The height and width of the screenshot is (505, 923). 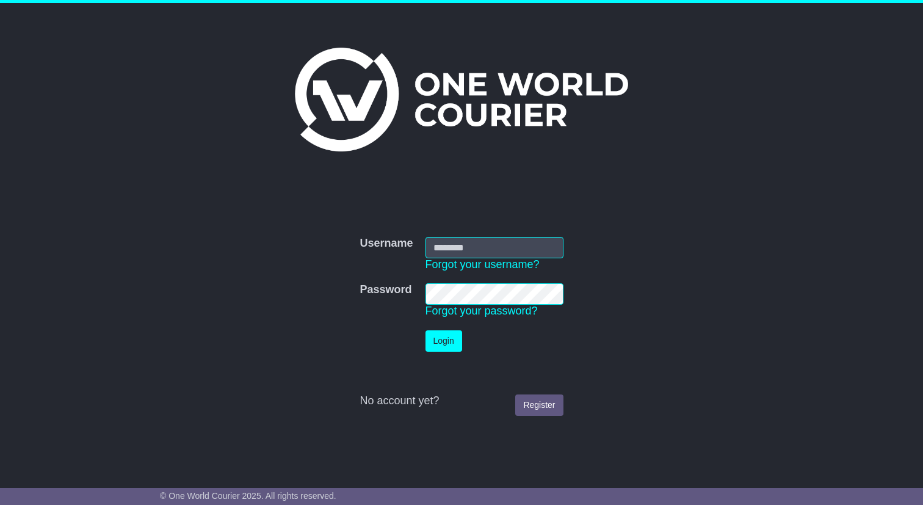 I want to click on label: Password, so click(x=385, y=290).